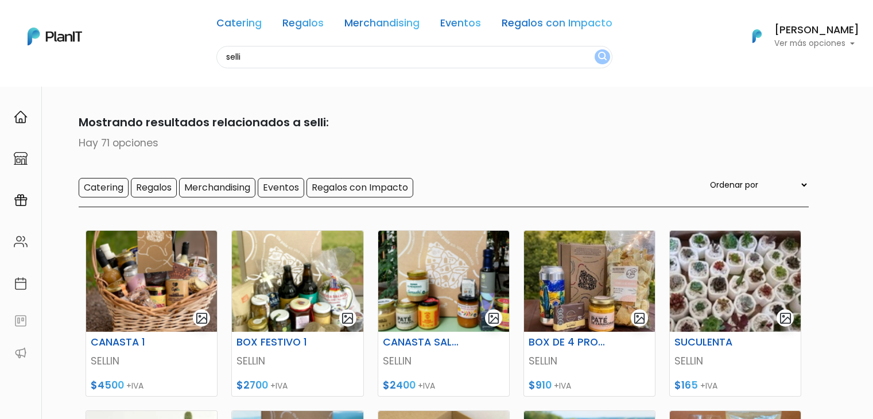  What do you see at coordinates (590, 313) in the screenshot?
I see `a: gallery-light BOX DE 4 PRODUCTOS SELLIN $910 +IVA` at bounding box center [590, 313].